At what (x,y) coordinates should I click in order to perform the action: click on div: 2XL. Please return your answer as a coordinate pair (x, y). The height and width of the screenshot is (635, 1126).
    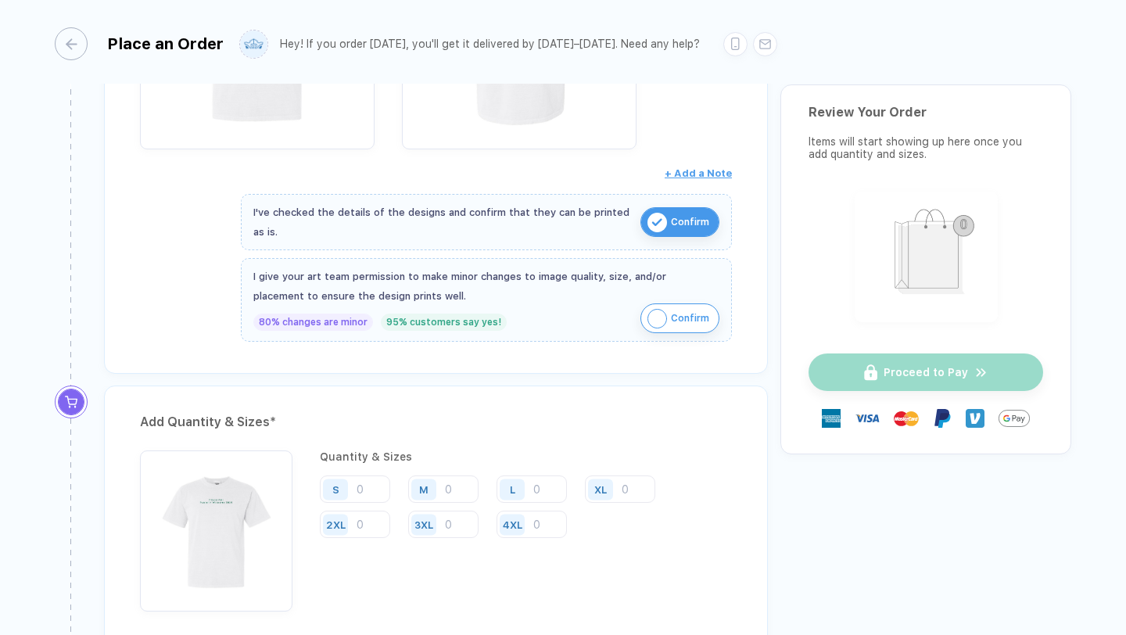
    Looking at the image, I should click on (336, 524).